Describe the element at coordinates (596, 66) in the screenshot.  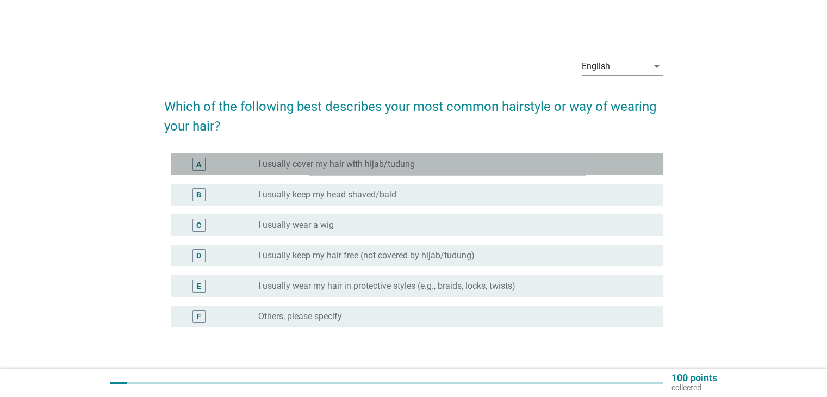
I see `div: English` at that location.